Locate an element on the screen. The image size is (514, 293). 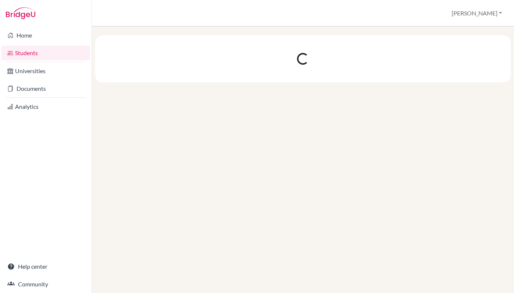
a: Documents is located at coordinates (46, 89).